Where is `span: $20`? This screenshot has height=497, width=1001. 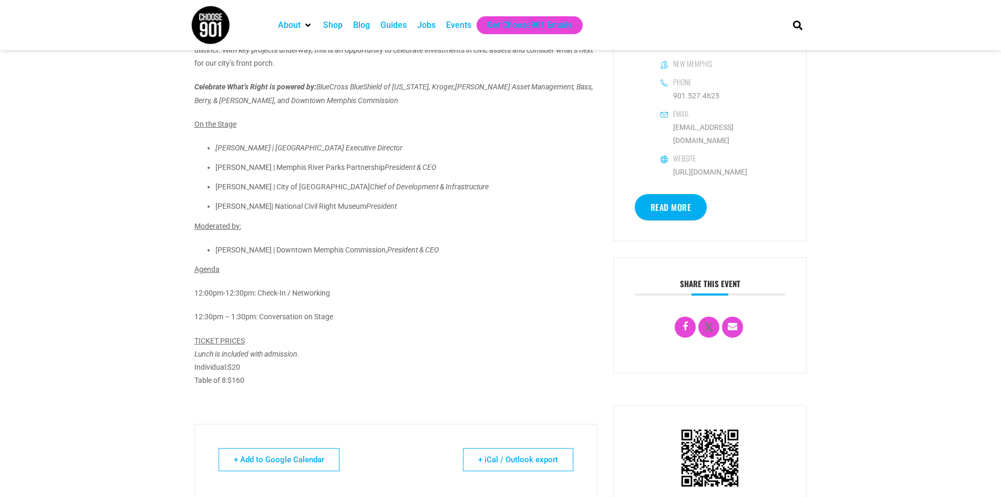
span: $20 is located at coordinates (234, 367).